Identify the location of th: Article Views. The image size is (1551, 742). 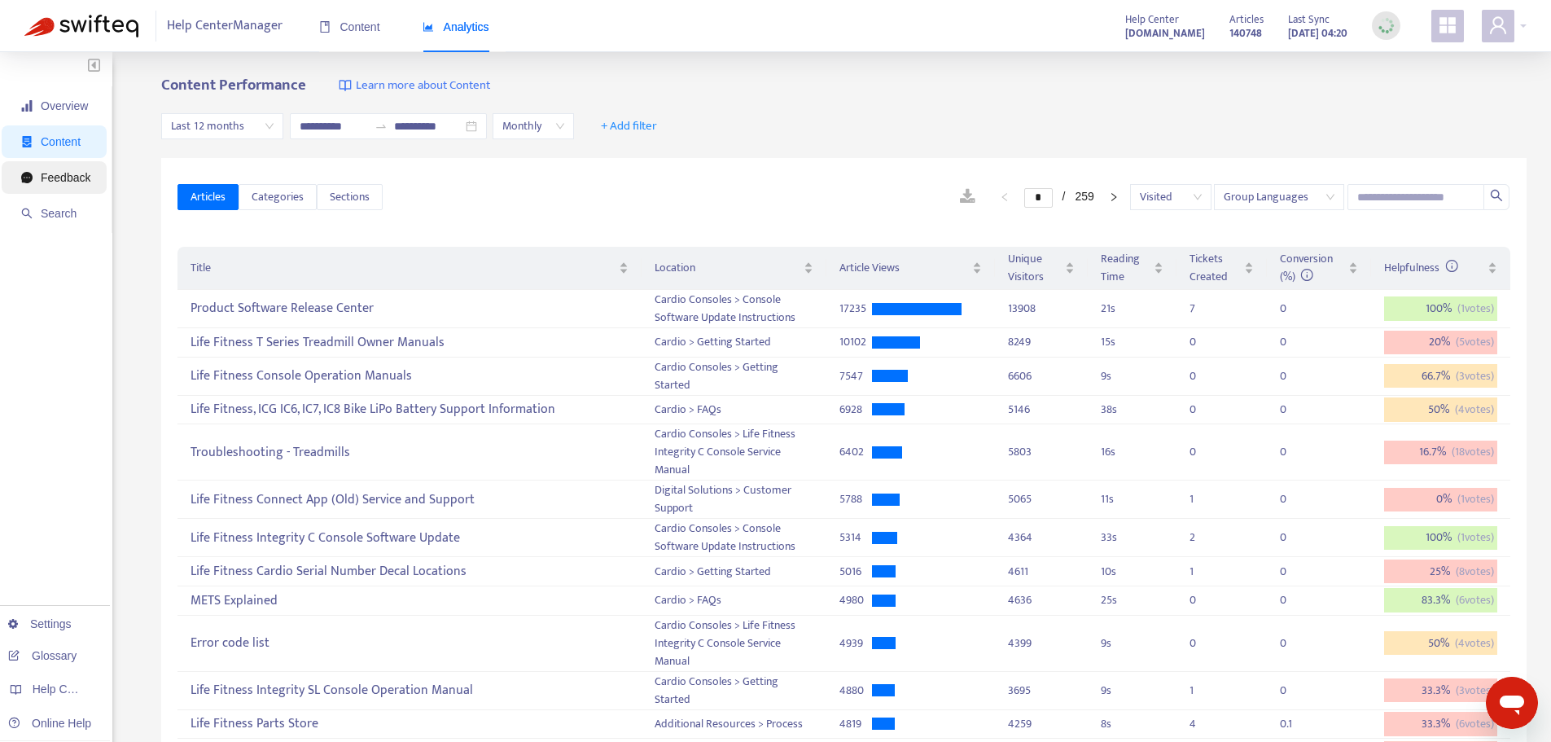
(910, 268).